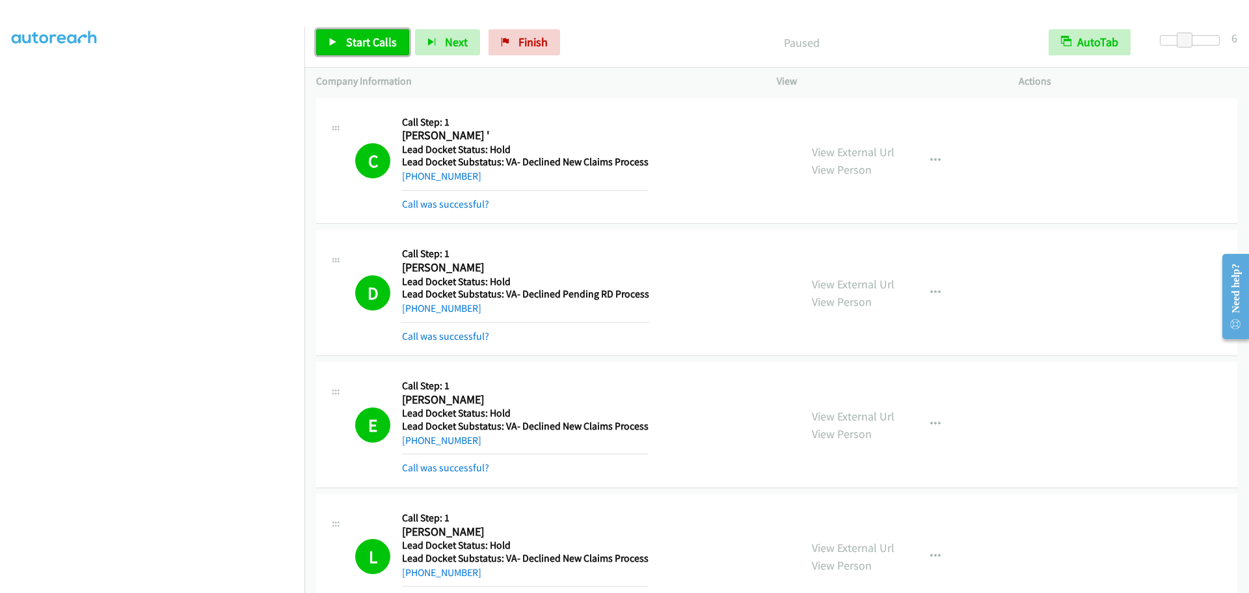  Describe the element at coordinates (1089, 42) in the screenshot. I see `button: AutoTab` at that location.